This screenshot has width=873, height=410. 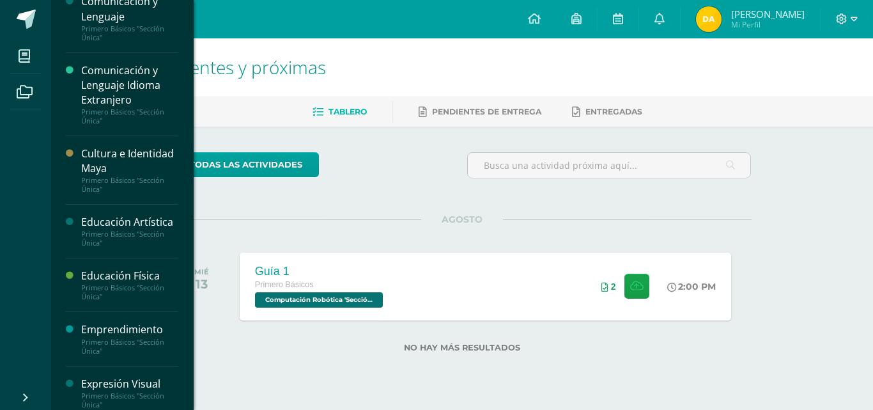 What do you see at coordinates (130, 170) in the screenshot?
I see `a: Cultura e Identidad MayaPrimero Básicos "Sección Única"` at bounding box center [130, 170].